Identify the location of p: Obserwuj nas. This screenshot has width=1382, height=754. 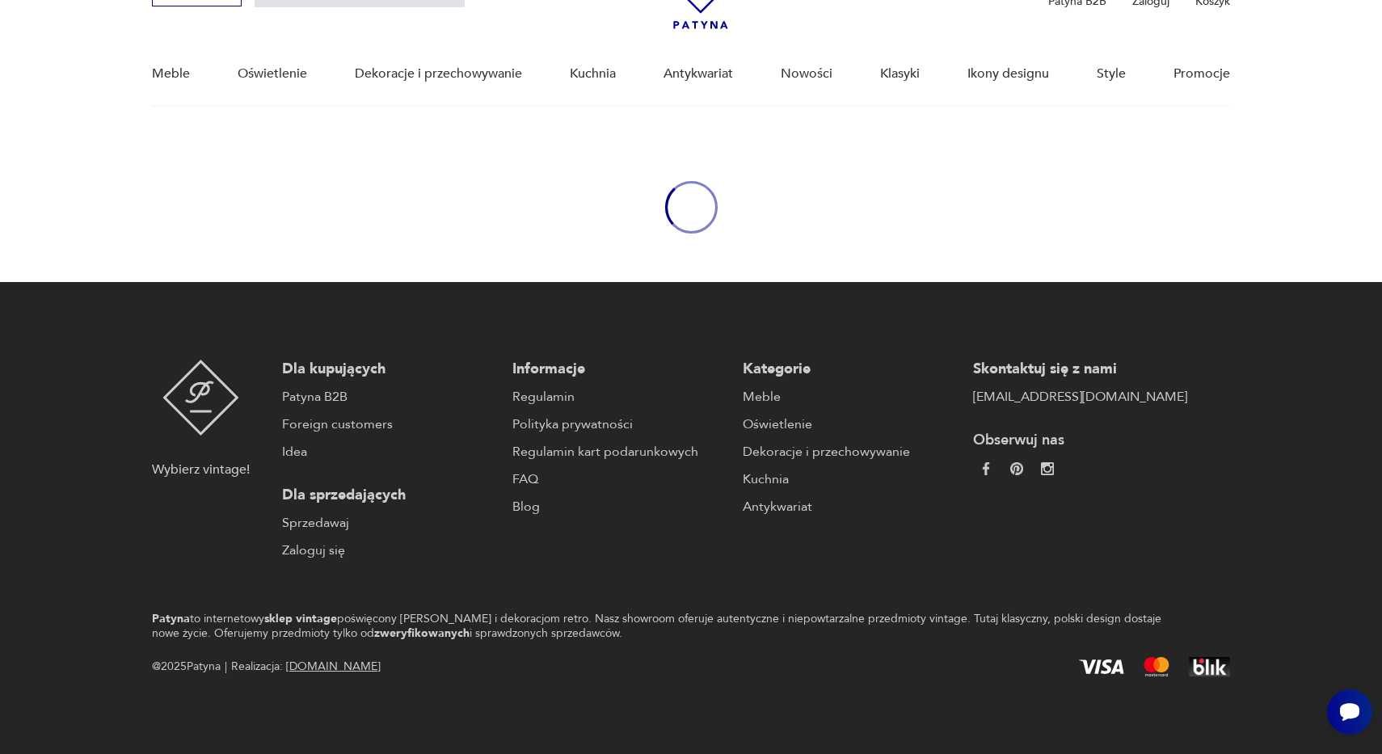
(1080, 441).